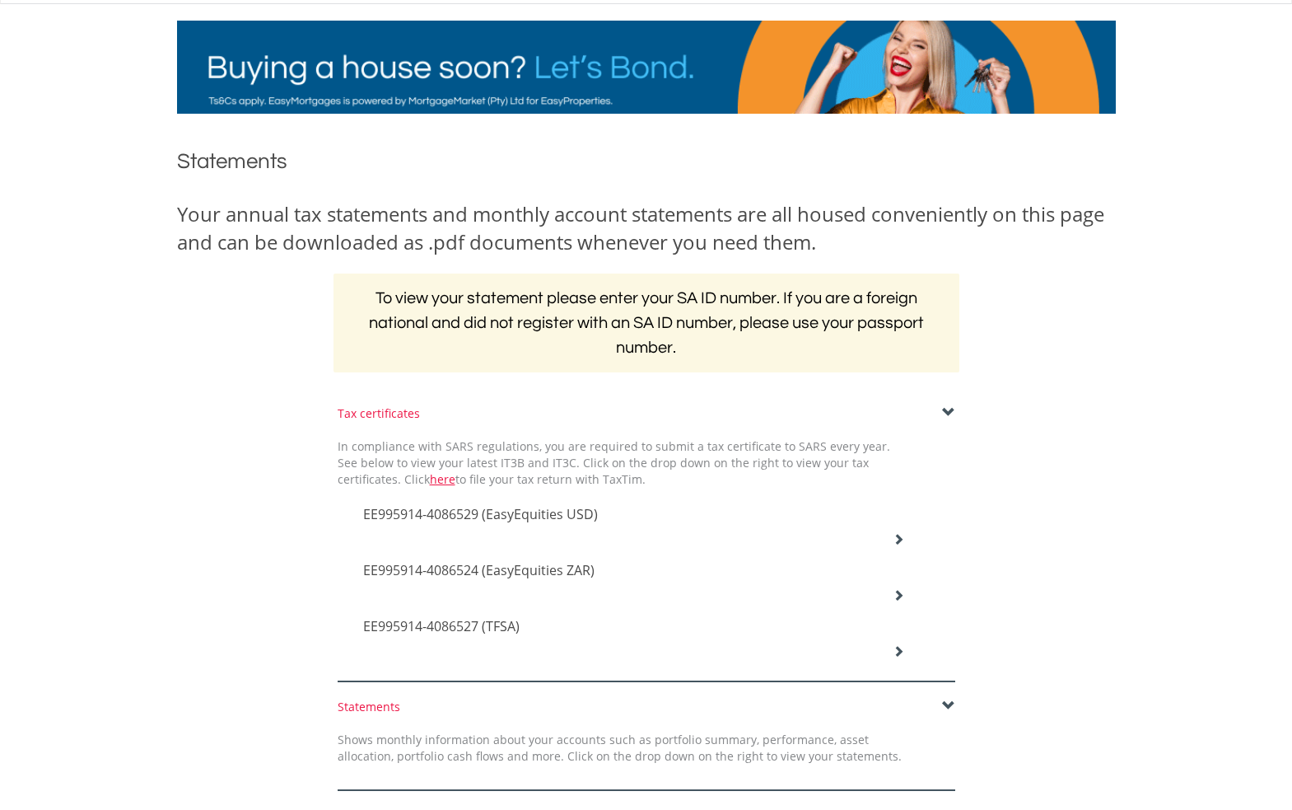 The width and height of the screenshot is (1292, 810). What do you see at coordinates (478, 570) in the screenshot?
I see `span: EE995914-4086524 (EasyEquities ZAR)` at bounding box center [478, 570].